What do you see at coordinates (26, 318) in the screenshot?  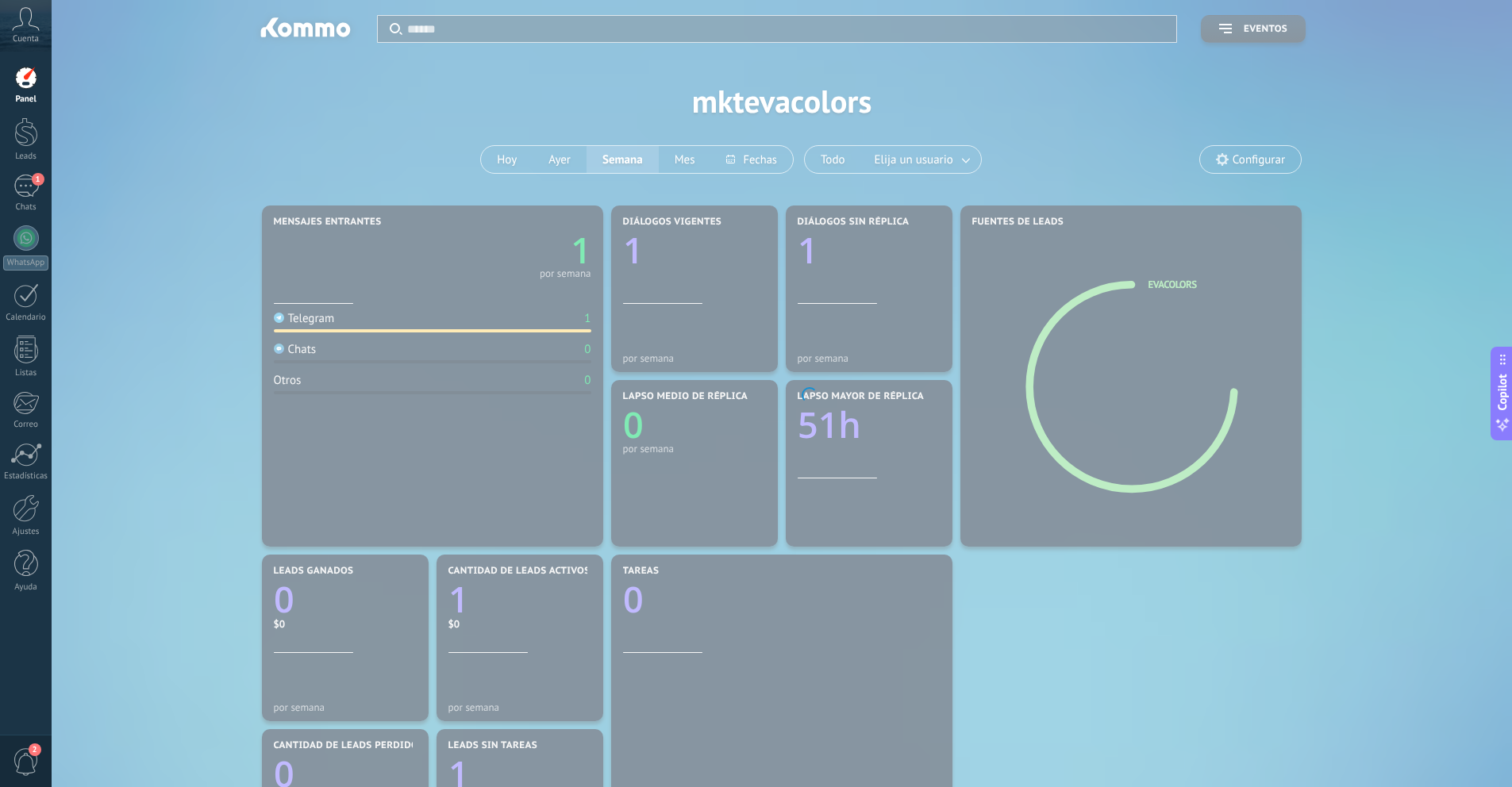 I see `div: Calendario` at bounding box center [26, 318].